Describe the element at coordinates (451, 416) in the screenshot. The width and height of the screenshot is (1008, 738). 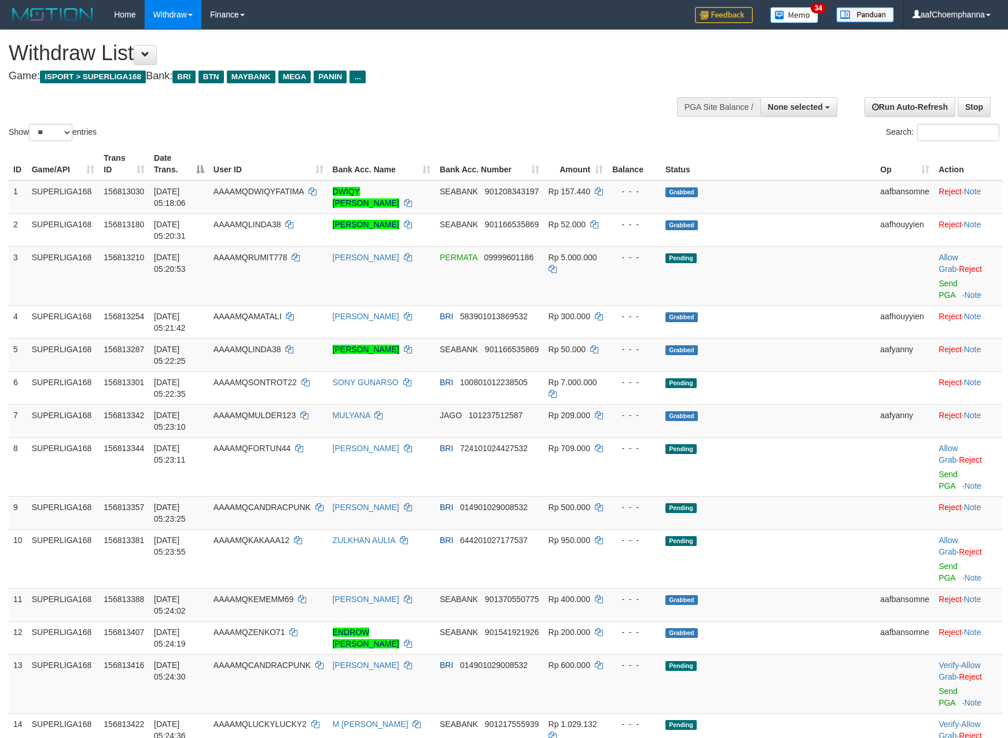
I see `span: JAGO` at that location.